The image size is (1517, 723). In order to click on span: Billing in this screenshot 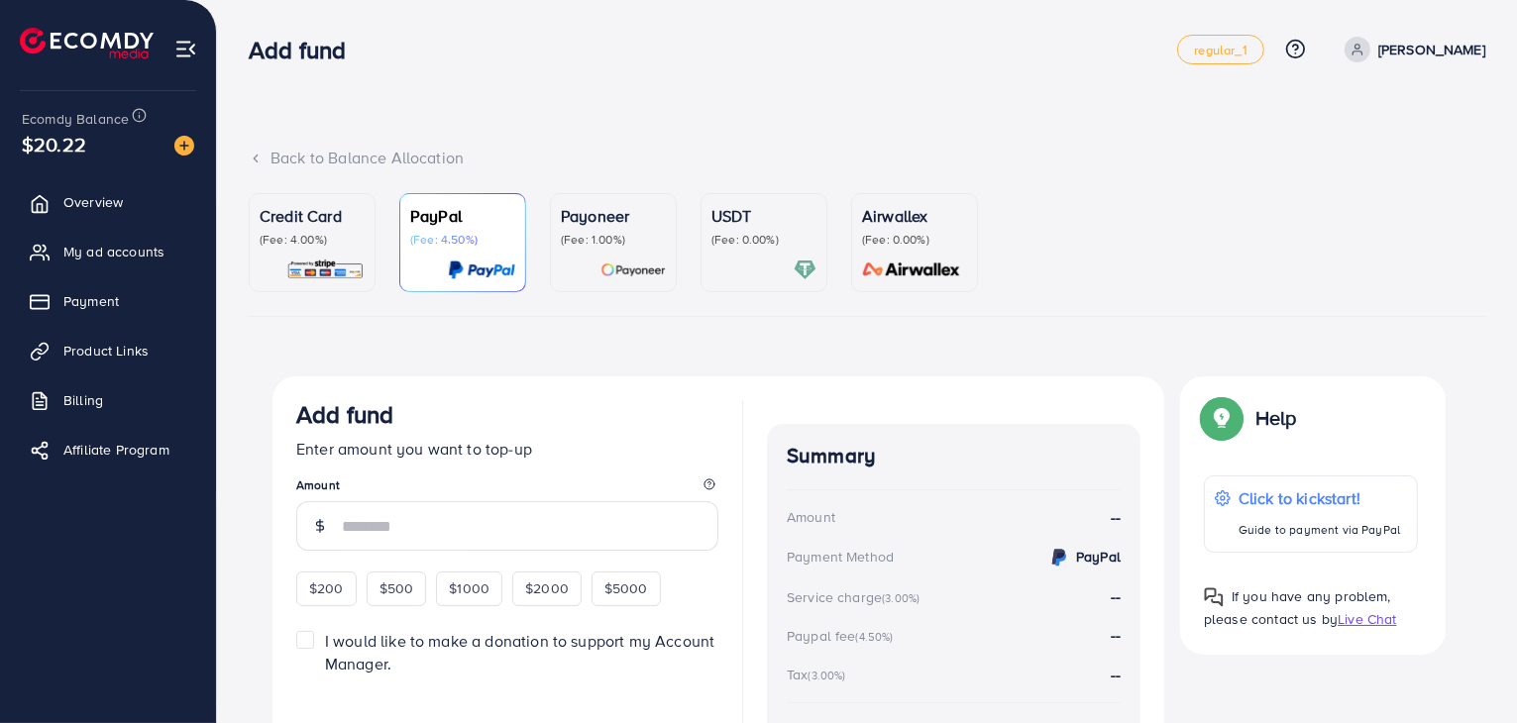, I will do `click(83, 400)`.